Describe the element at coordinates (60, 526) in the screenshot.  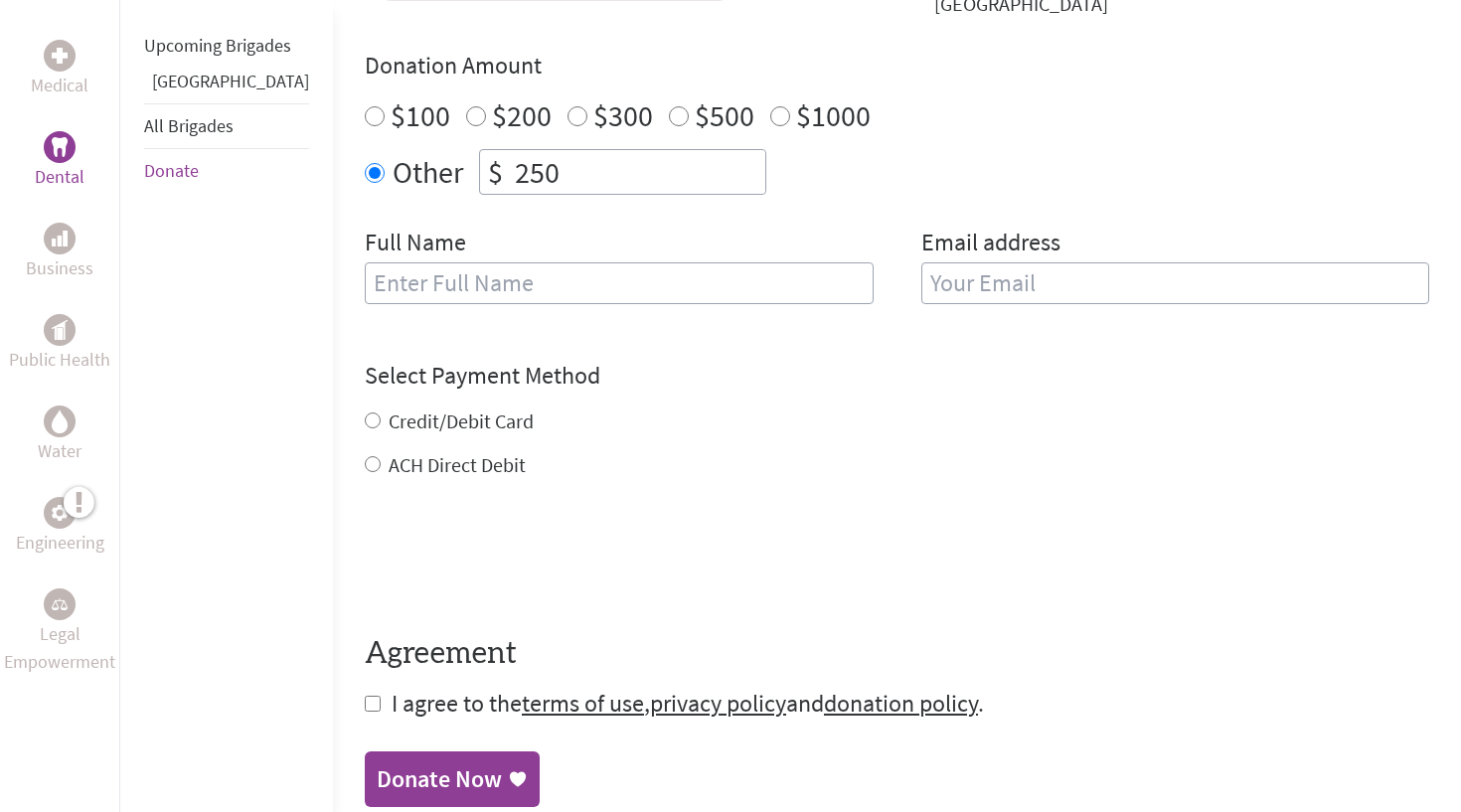
I see `a: EngineeringEngineering` at that location.